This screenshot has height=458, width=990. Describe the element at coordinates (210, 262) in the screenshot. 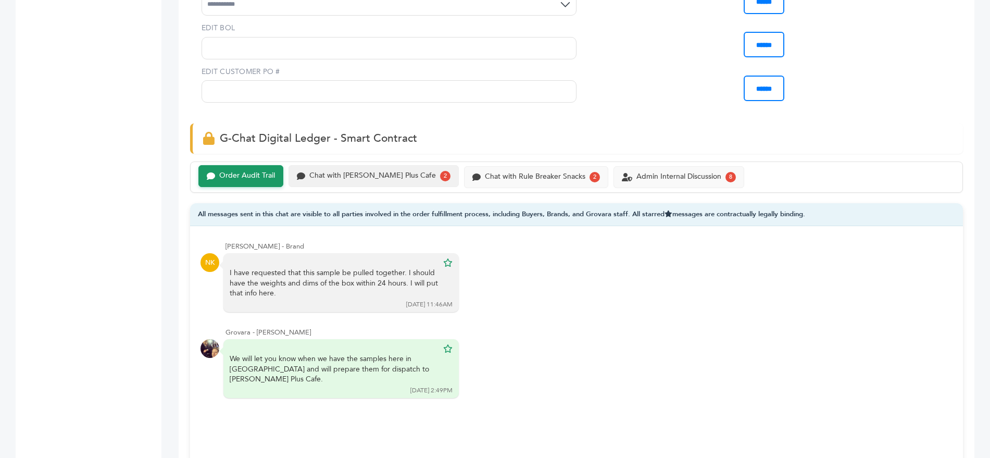

I see `div: NK` at that location.